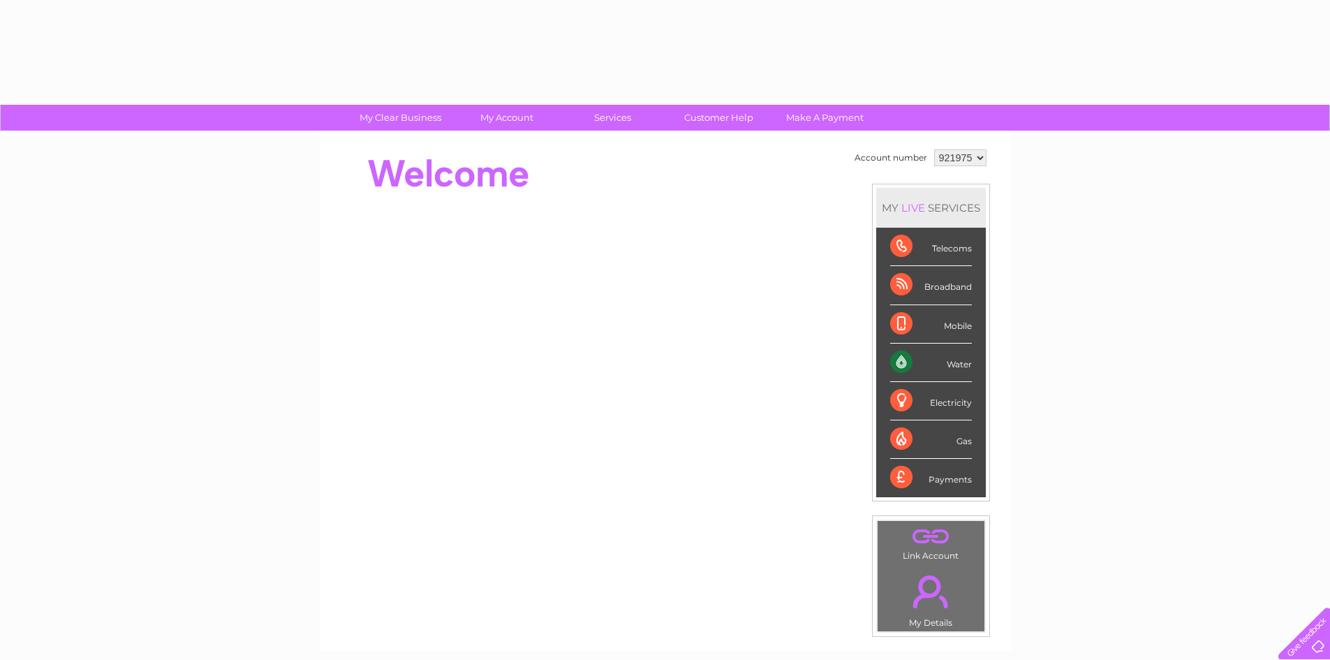  I want to click on a: Customer Help, so click(718, 117).